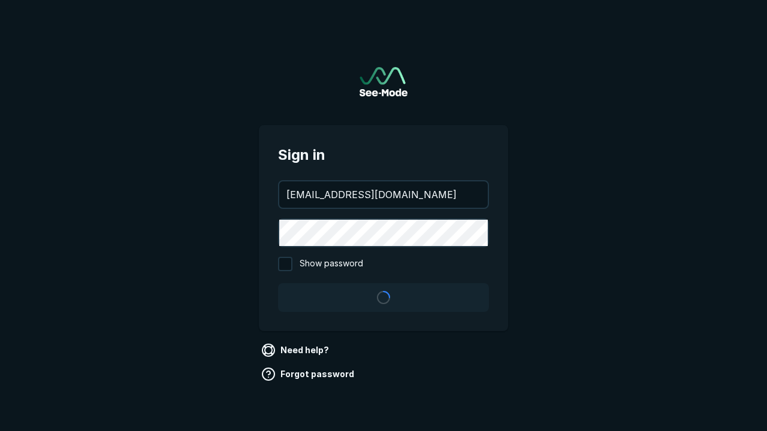  Describe the element at coordinates (383, 195) in the screenshot. I see `input: your@email.com` at that location.